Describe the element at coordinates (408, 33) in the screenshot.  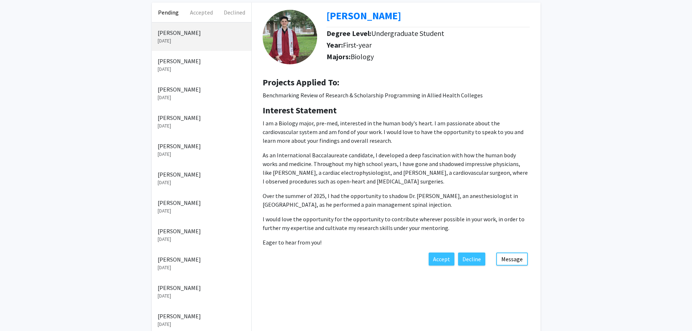
I see `span: Undergraduate Student` at that location.